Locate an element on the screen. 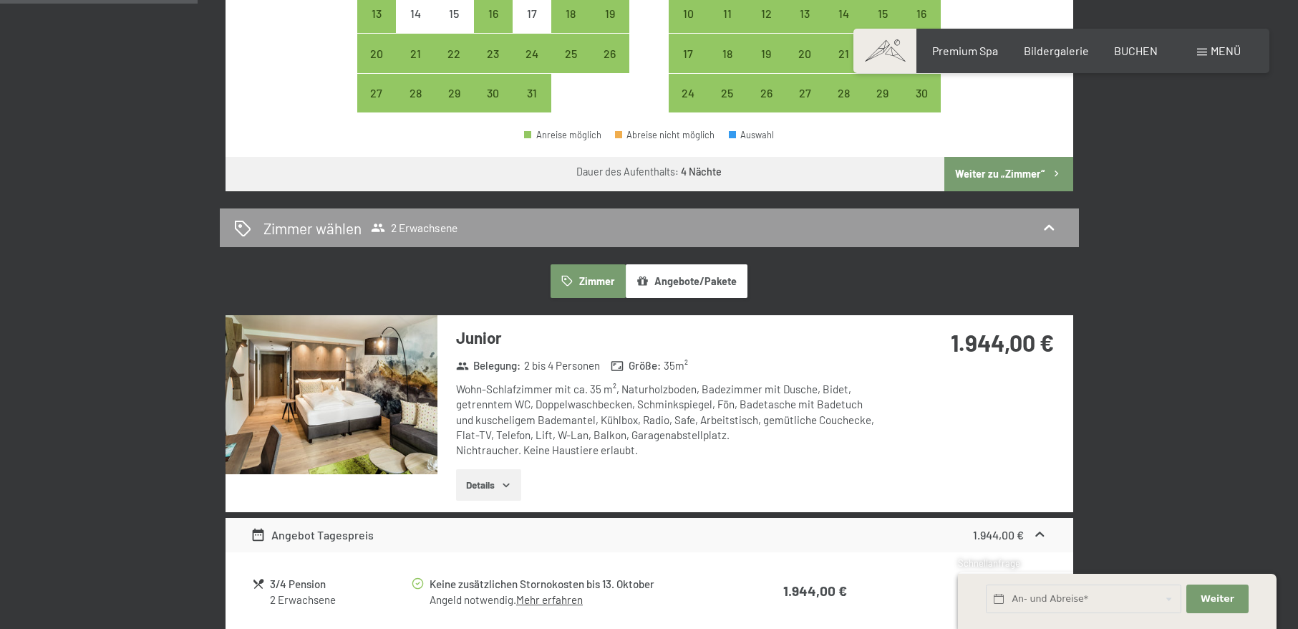 The image size is (1298, 629). div: Angebot Tagespreis1.944,00 € is located at coordinates (650, 535).